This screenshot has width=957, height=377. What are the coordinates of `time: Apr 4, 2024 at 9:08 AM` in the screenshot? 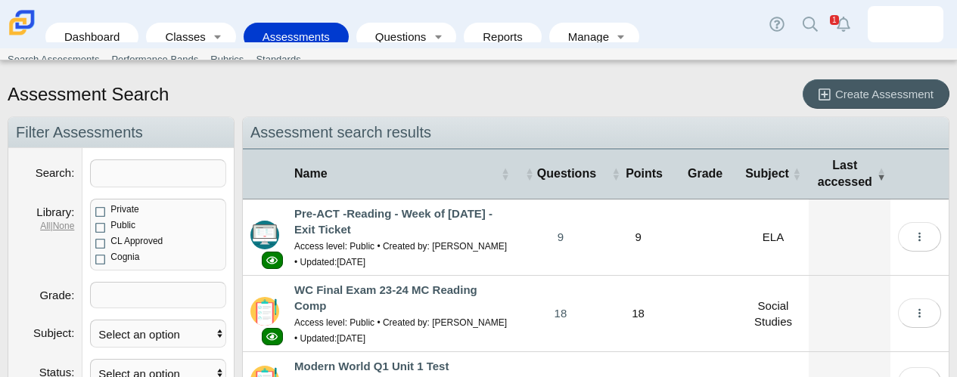 It's located at (351, 262).